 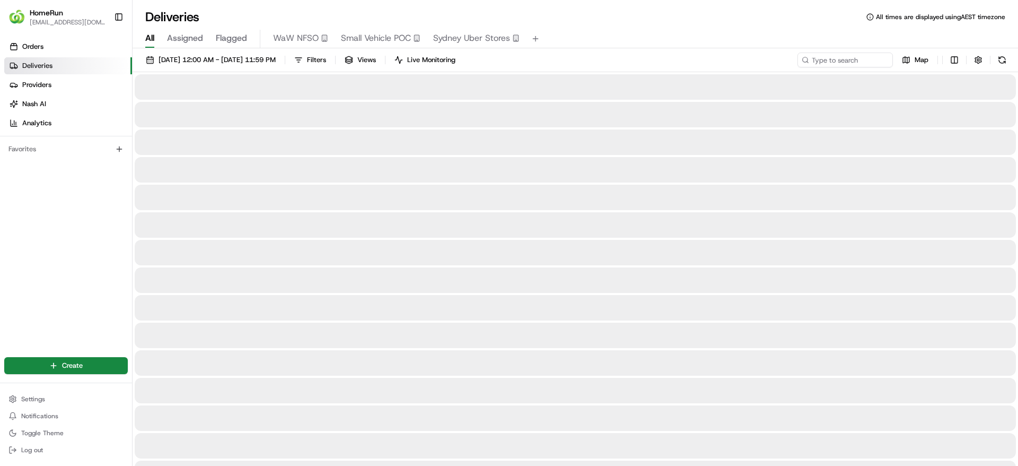 What do you see at coordinates (185, 38) in the screenshot?
I see `span: Assigned` at bounding box center [185, 38].